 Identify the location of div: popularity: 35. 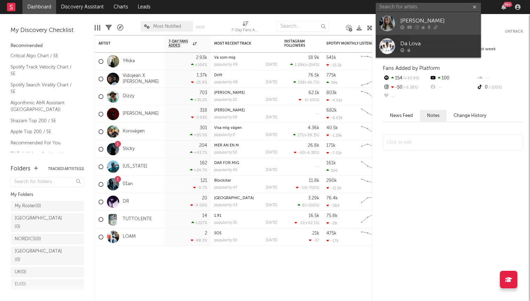
(226, 222).